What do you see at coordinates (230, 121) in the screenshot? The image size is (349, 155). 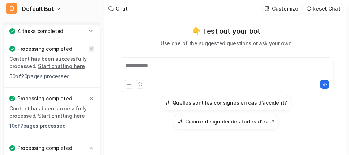 I see `h3: Comment signaler des fuites d'eau?` at bounding box center [230, 121].